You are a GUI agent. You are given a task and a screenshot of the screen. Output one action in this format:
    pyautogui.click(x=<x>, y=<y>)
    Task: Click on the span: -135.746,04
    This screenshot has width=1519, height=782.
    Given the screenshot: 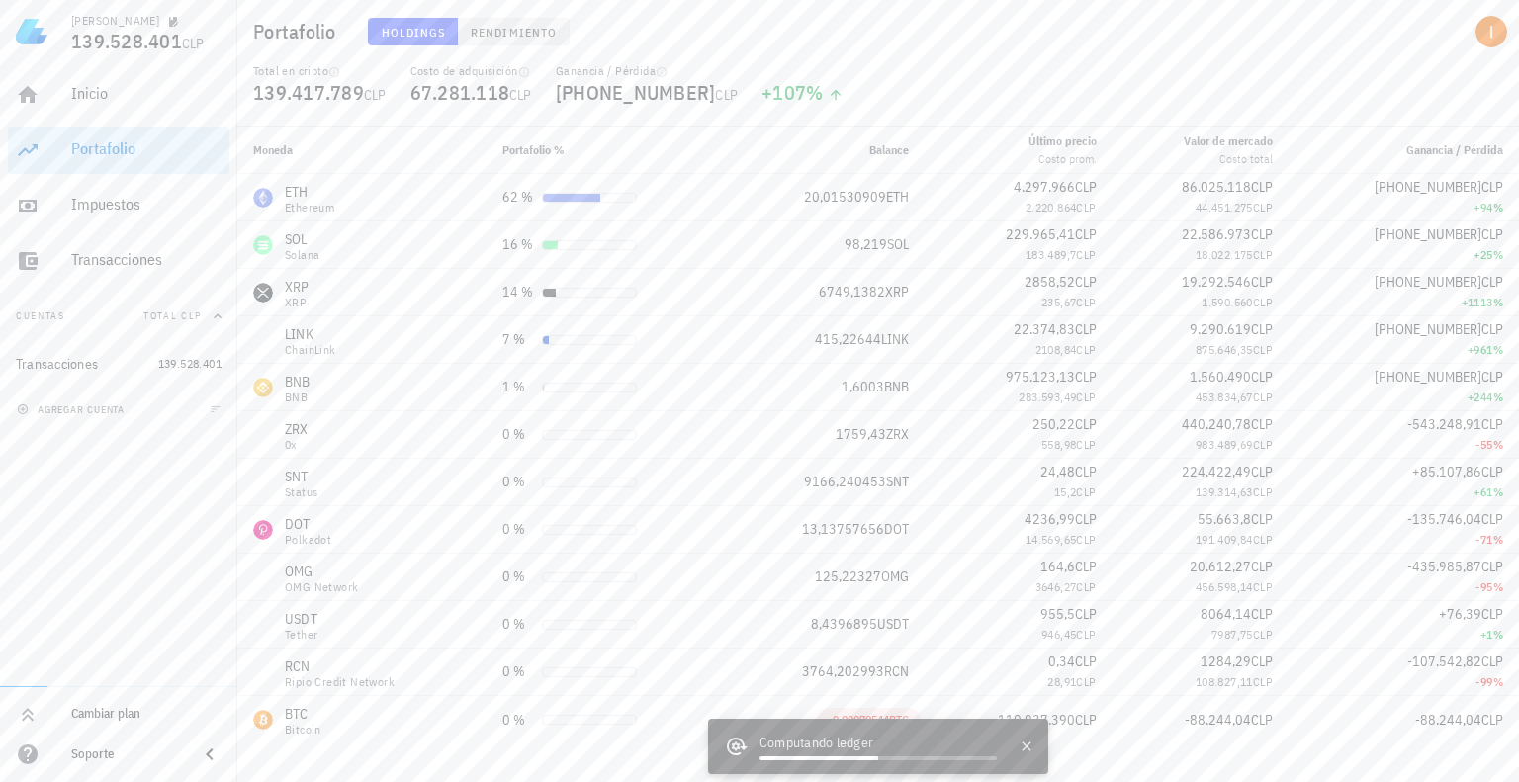 What is the action you would take?
    pyautogui.click(x=1444, y=519)
    